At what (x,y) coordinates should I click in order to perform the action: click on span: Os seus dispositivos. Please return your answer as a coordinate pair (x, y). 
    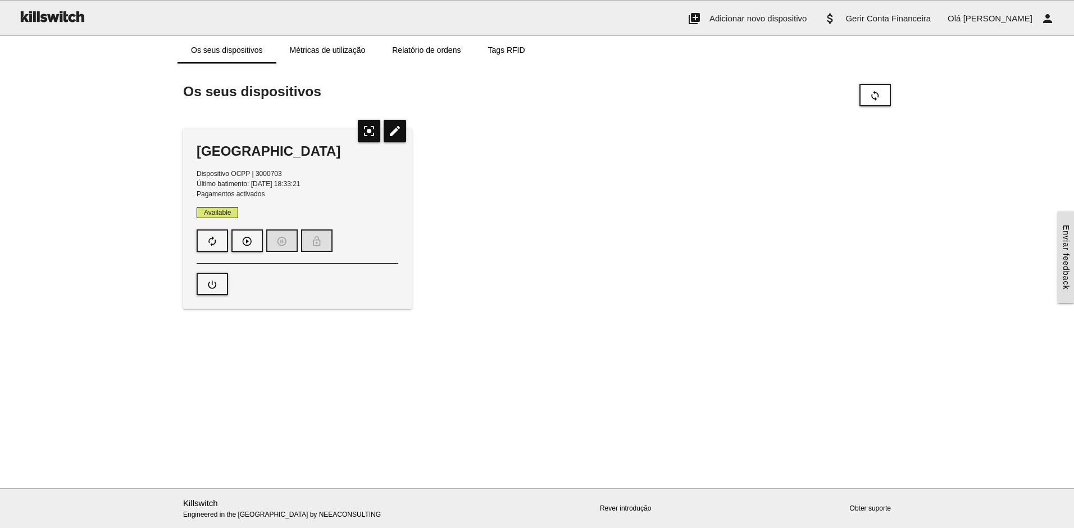
    Looking at the image, I should click on (252, 91).